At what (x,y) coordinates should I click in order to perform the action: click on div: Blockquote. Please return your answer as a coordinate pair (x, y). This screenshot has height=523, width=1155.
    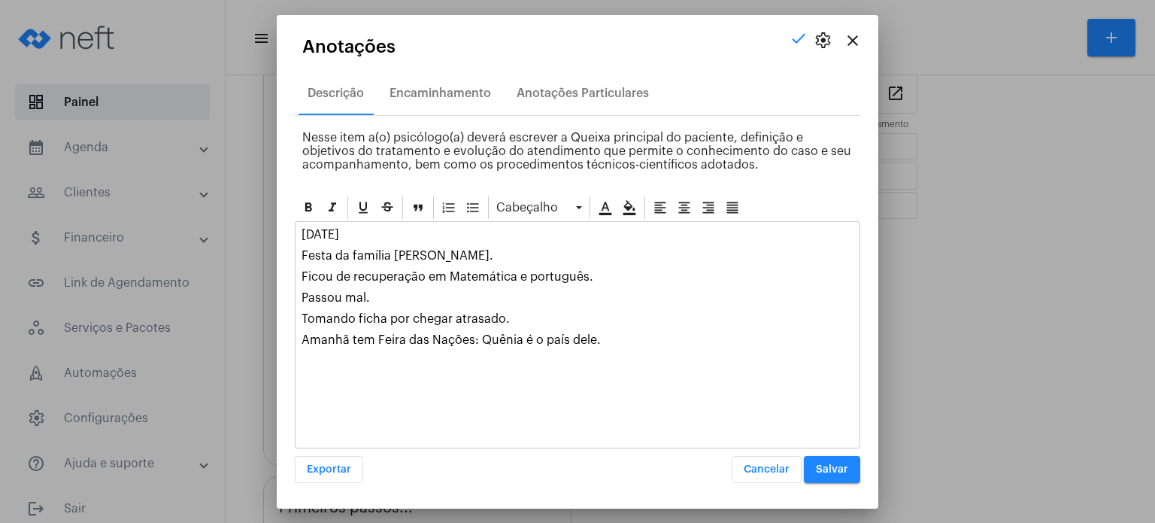
    Looking at the image, I should click on (418, 208).